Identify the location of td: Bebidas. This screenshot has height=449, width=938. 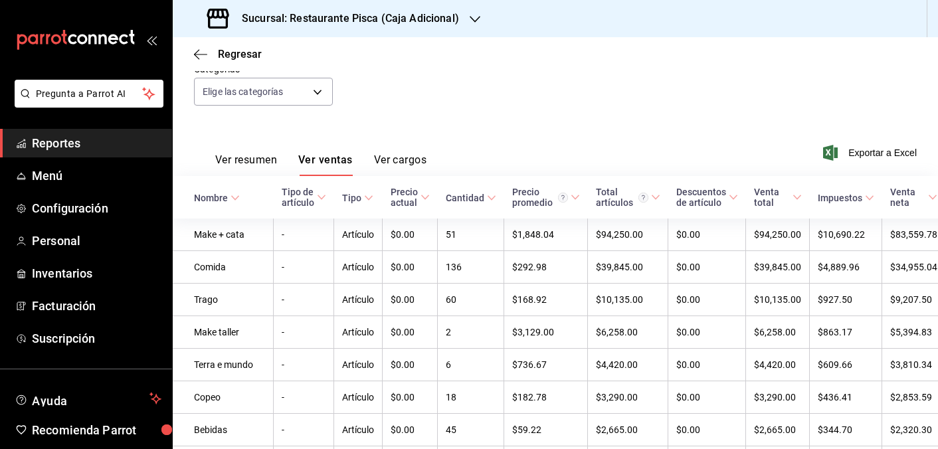
(223, 430).